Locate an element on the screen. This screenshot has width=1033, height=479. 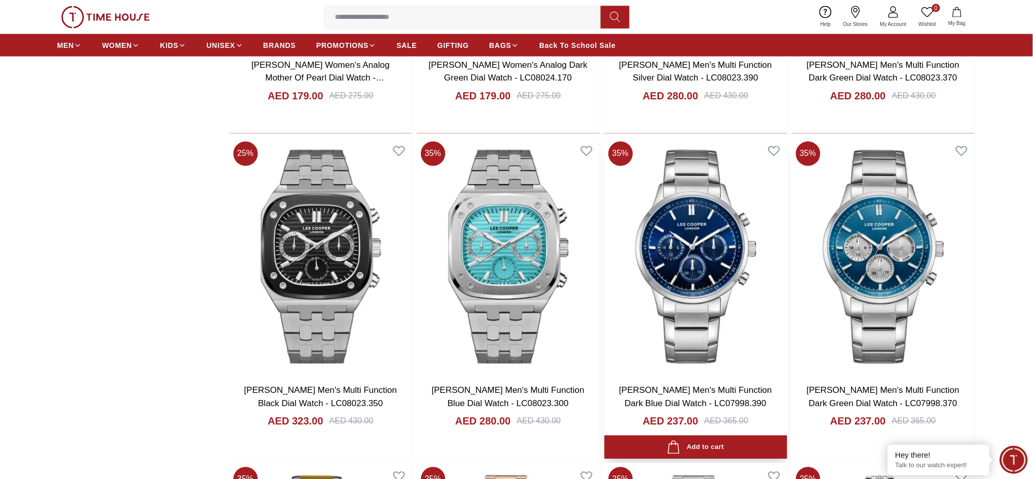
img: Lee Cooper Men's Multi Function Dark Green Dial Watch - LC07998.370 is located at coordinates (884, 257).